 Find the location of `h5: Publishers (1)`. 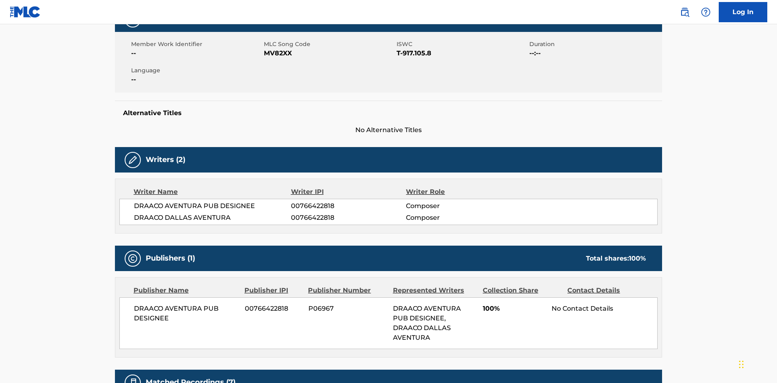

h5: Publishers (1) is located at coordinates (170, 258).